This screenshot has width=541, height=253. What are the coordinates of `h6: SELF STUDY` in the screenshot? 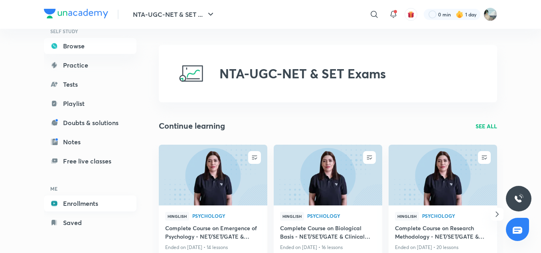 It's located at (90, 31).